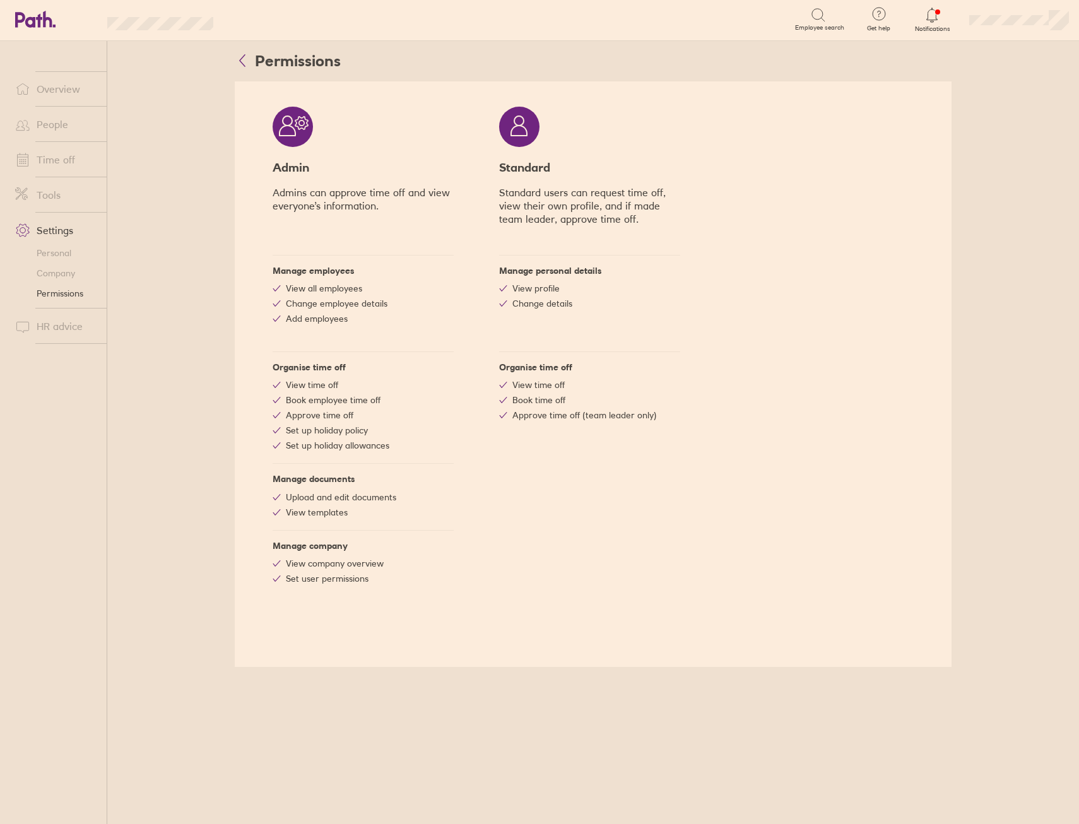  Describe the element at coordinates (363, 430) in the screenshot. I see `li: Set up holiday policy` at that location.